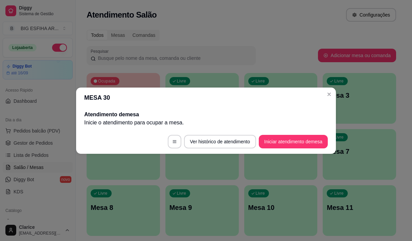  I want to click on h2: Atendimento de mesa, so click(206, 115).